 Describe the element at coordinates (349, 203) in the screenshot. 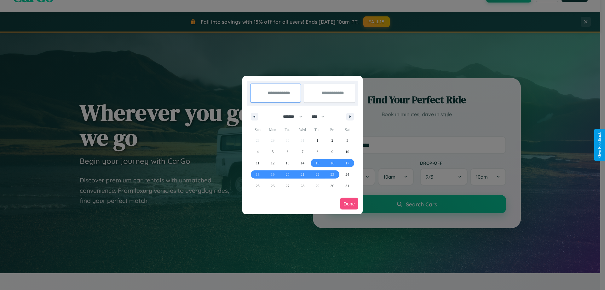

I see `button: Done` at that location.